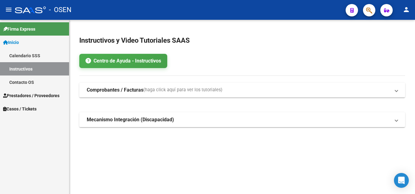 The width and height of the screenshot is (415, 194). I want to click on span: - OSEN, so click(60, 10).